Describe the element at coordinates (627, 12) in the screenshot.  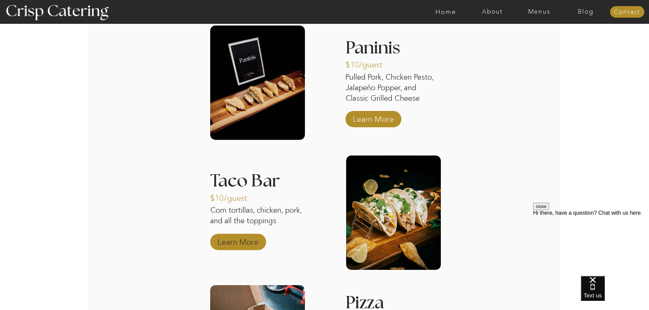
I see `a: Contact` at that location.